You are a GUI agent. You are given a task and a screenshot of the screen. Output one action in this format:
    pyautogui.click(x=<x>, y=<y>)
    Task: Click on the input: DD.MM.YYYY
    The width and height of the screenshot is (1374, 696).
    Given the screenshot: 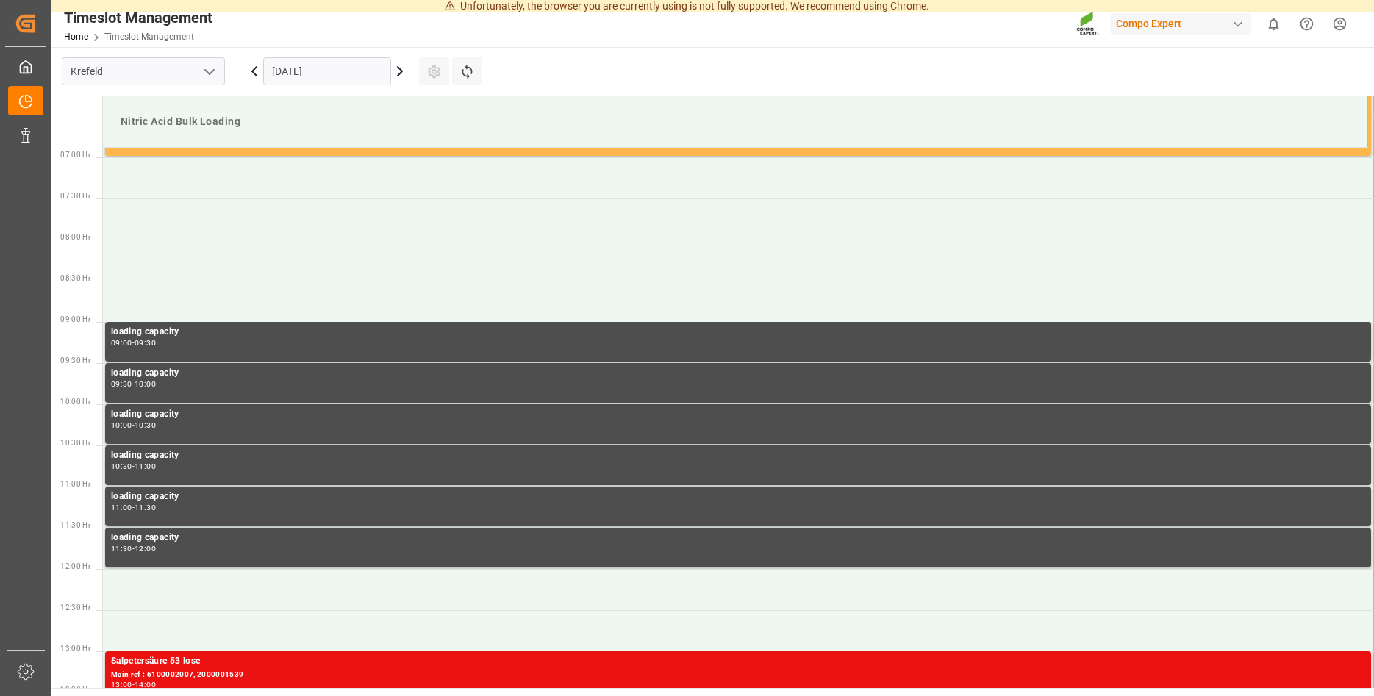 What is the action you would take?
    pyautogui.click(x=327, y=71)
    